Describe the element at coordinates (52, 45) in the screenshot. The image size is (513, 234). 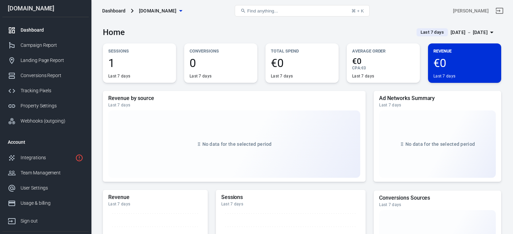
I see `div: Campaign Report` at that location.